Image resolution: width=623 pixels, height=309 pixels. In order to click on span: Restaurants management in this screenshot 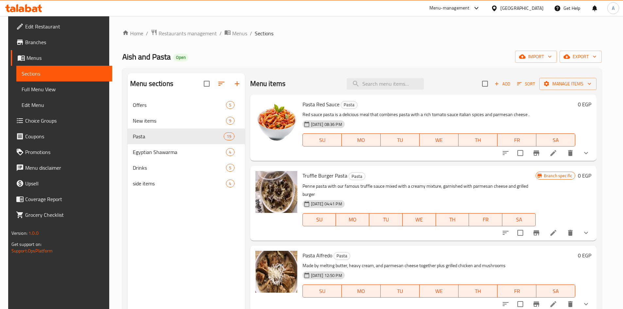, I will do `click(188, 33)`.